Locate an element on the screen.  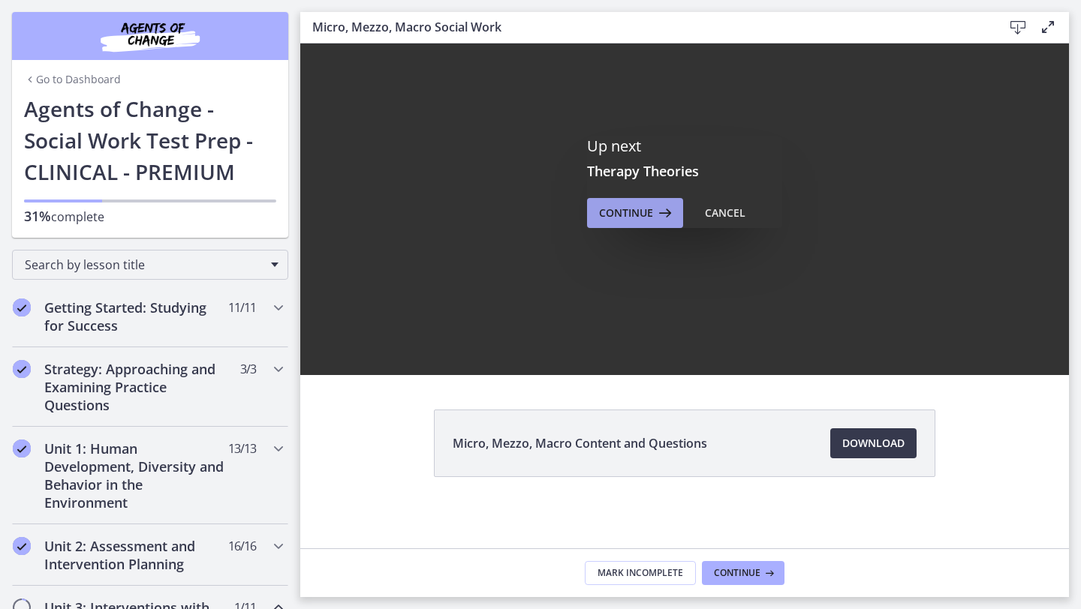
a: Go to Dashboard is located at coordinates (72, 80).